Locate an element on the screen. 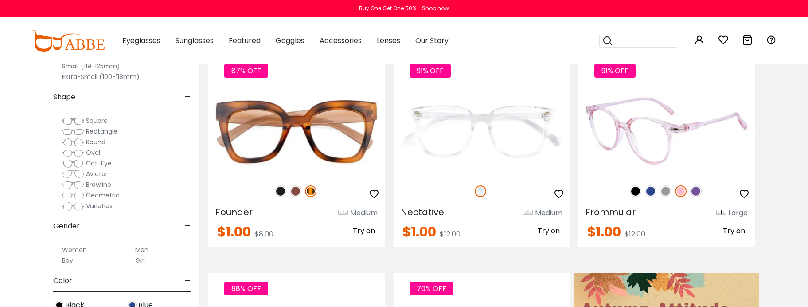 The width and height of the screenshot is (808, 307). span: Our Story is located at coordinates (431, 40).